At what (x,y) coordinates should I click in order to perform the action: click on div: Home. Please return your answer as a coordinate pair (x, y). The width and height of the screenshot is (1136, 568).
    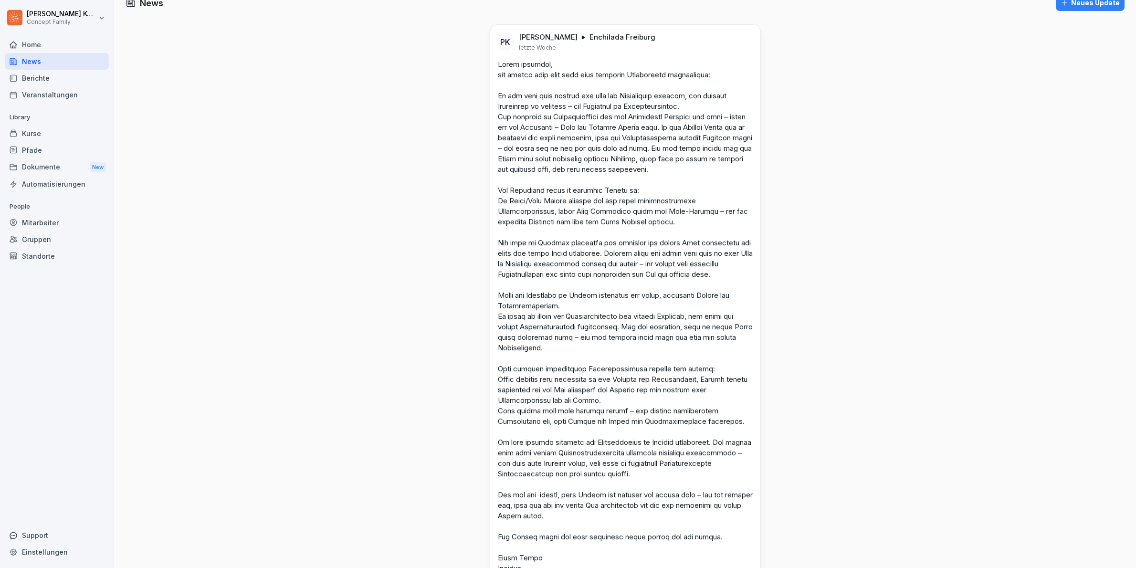
    Looking at the image, I should click on (57, 44).